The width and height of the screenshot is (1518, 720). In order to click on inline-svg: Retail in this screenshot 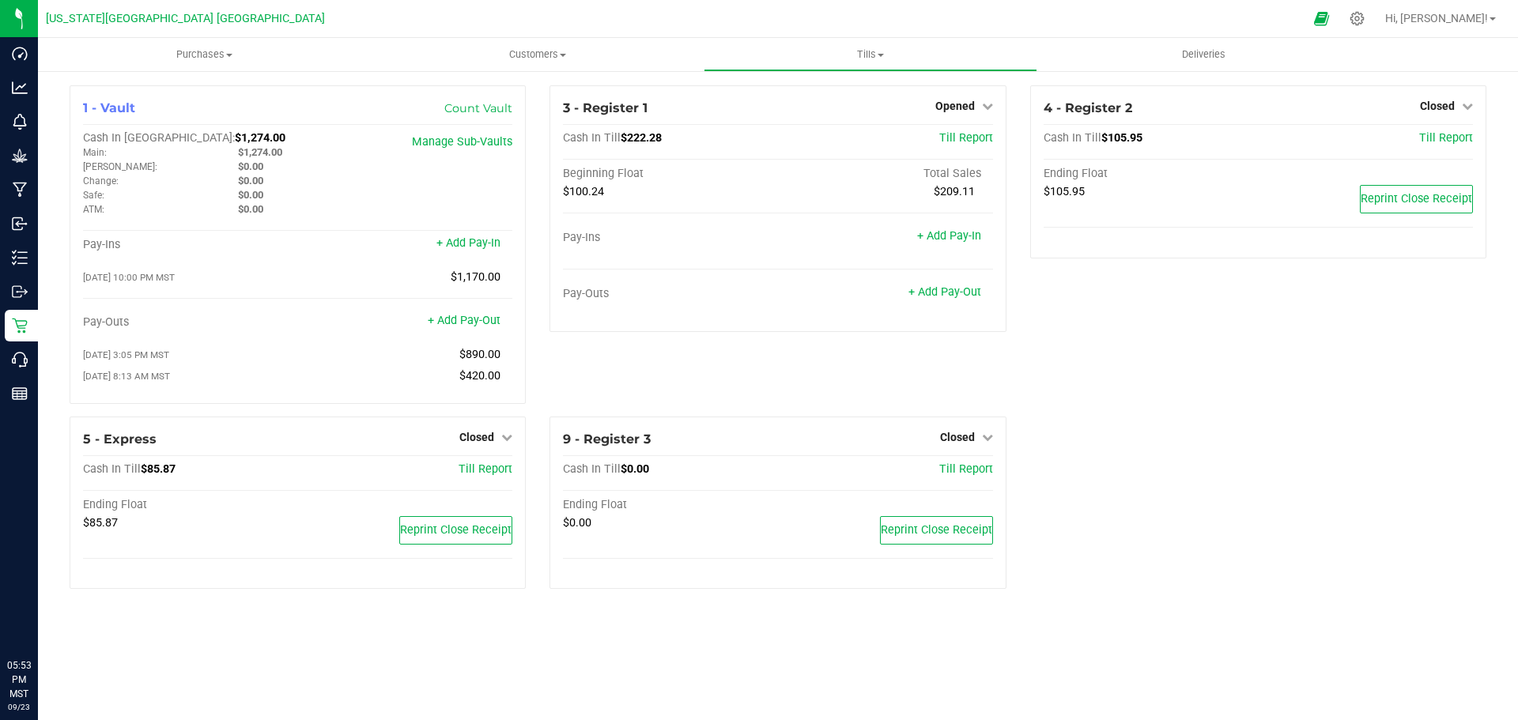, I will do `click(20, 326)`.